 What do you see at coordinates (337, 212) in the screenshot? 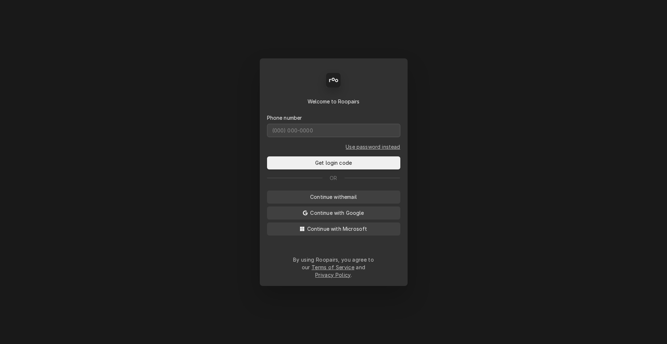
I see `span: Continue with Google` at bounding box center [337, 212].